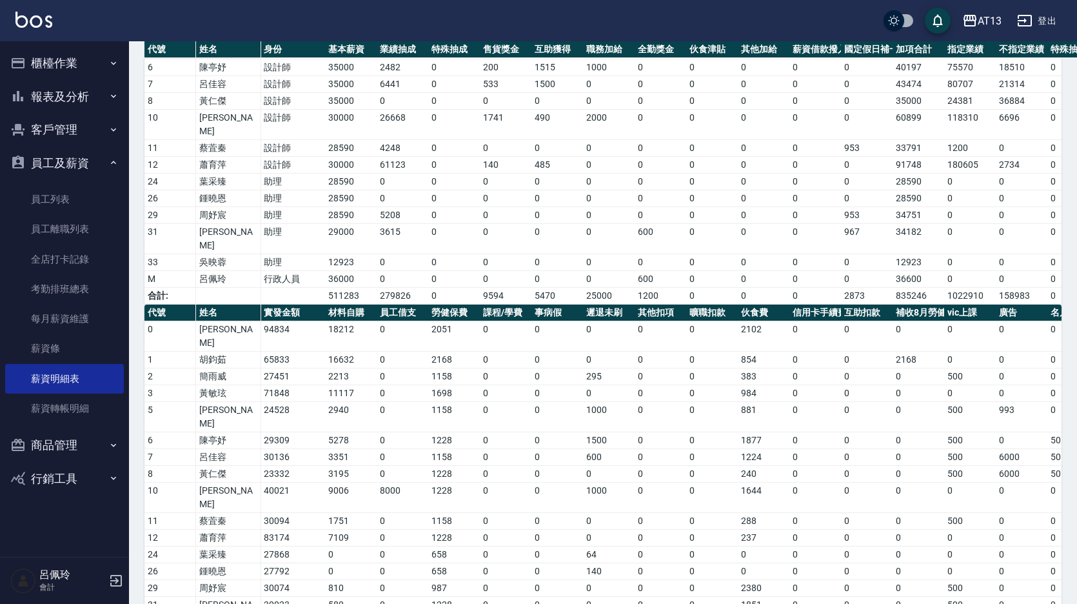 Image resolution: width=1077 pixels, height=604 pixels. I want to click on td: 2873, so click(867, 296).